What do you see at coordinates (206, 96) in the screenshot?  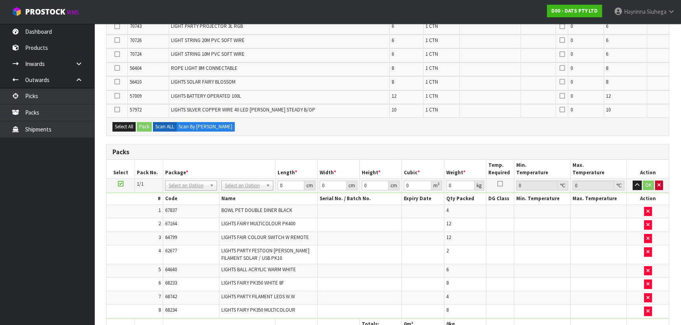 I see `span: LIGHTS BATTERY OPERATED 100L` at bounding box center [206, 96].